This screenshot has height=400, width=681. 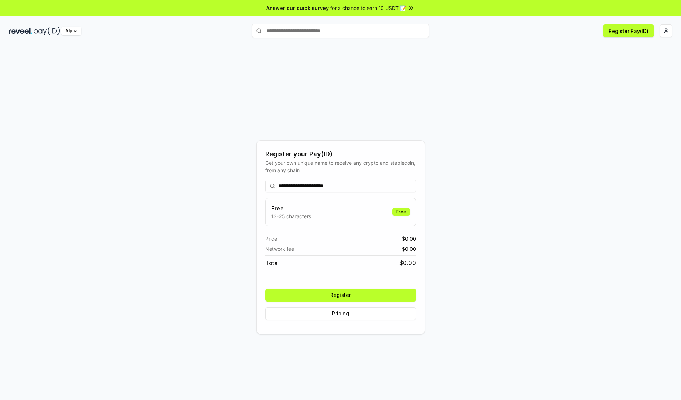 I want to click on span: for a chance to earn 10 USDT 📝, so click(x=368, y=8).